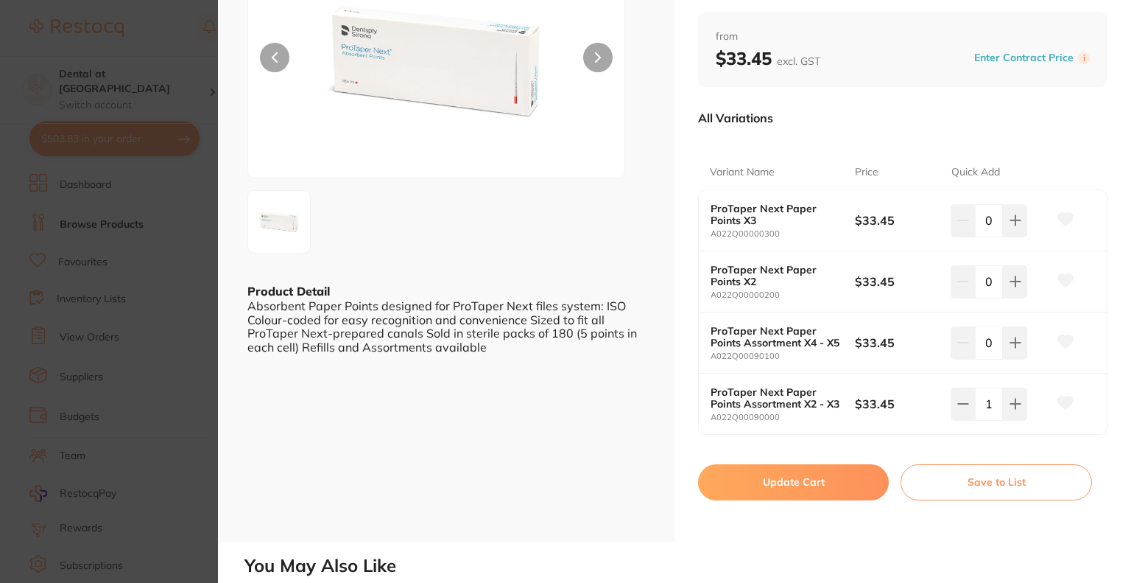  What do you see at coordinates (742, 172) in the screenshot?
I see `p: Variant Name` at bounding box center [742, 172].